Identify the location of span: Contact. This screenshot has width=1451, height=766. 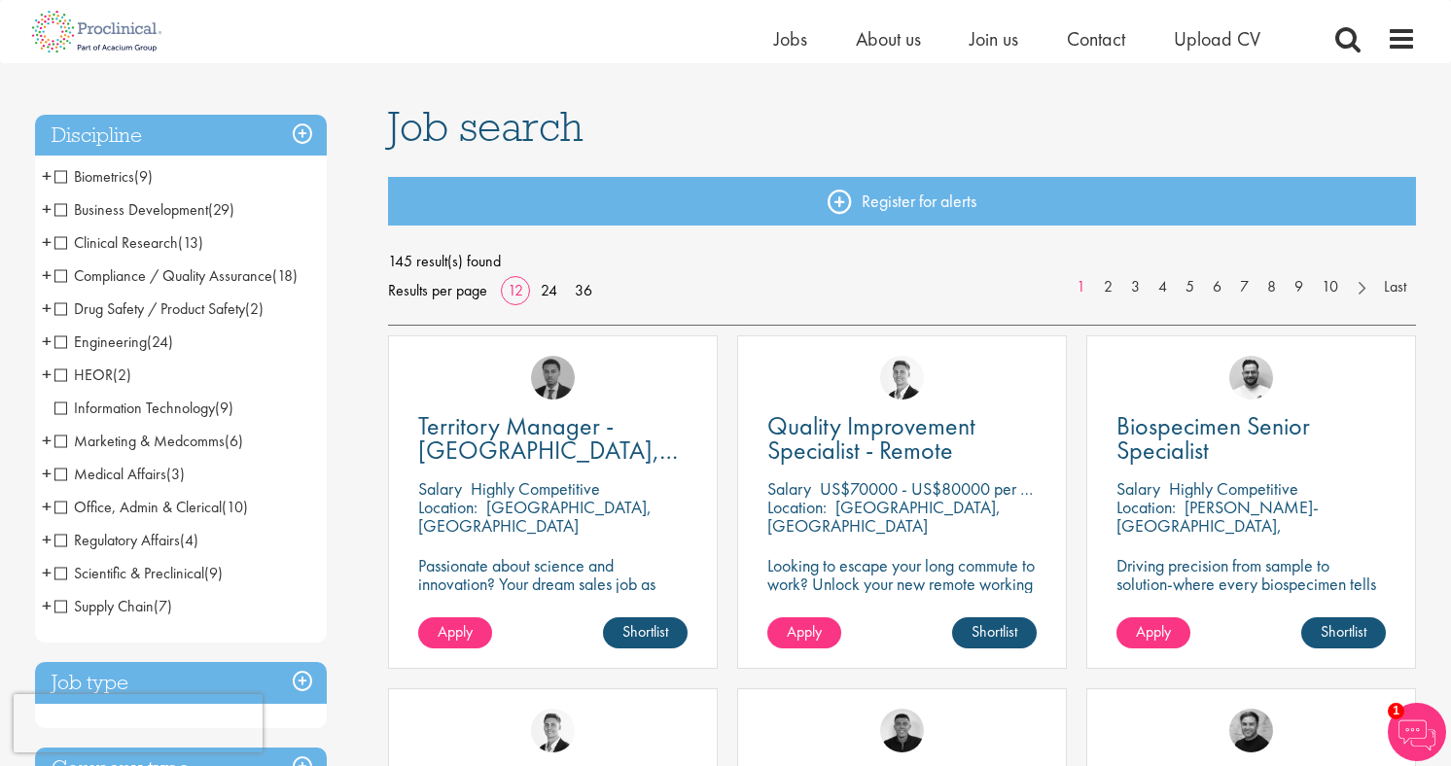
(1096, 39).